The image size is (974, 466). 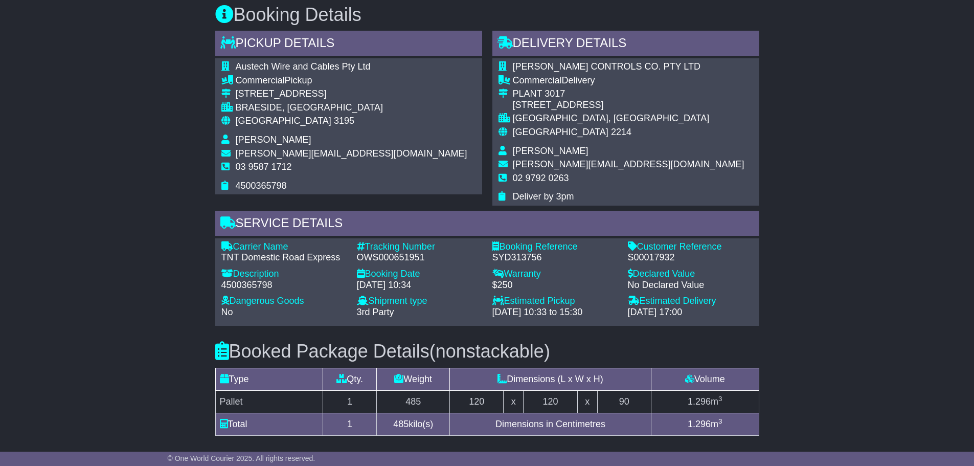 What do you see at coordinates (541, 178) in the screenshot?
I see `span: 02 9792 0263` at bounding box center [541, 178].